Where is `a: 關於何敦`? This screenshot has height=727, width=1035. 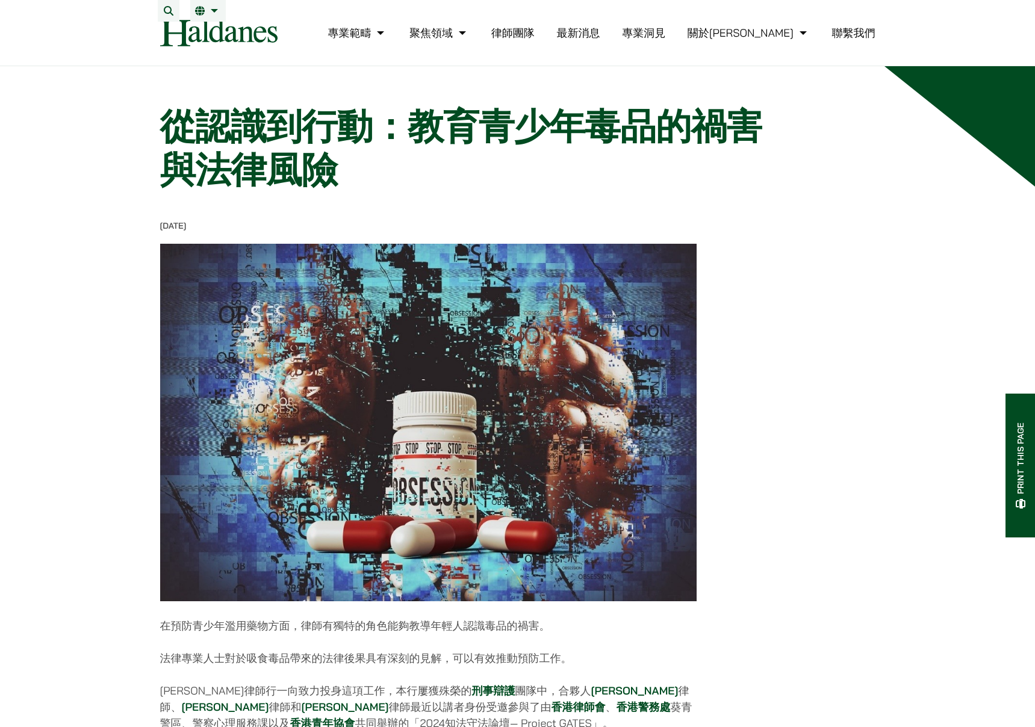
a: 關於何敦 is located at coordinates (748, 33).